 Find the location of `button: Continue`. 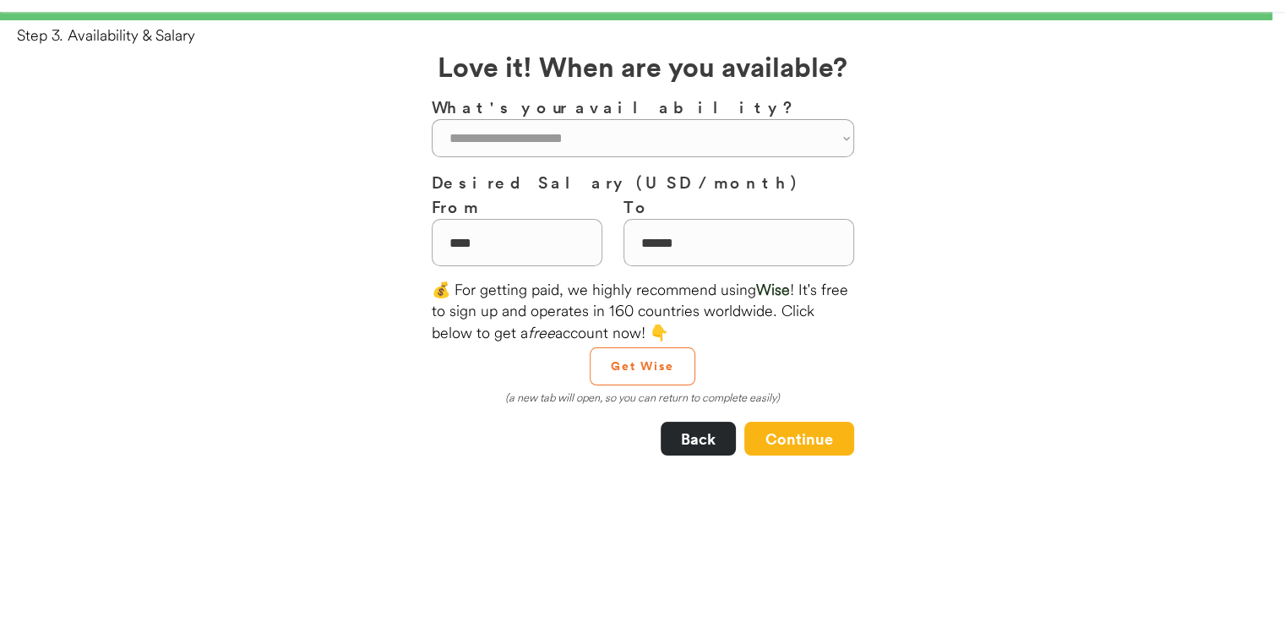

button: Continue is located at coordinates (799, 438).